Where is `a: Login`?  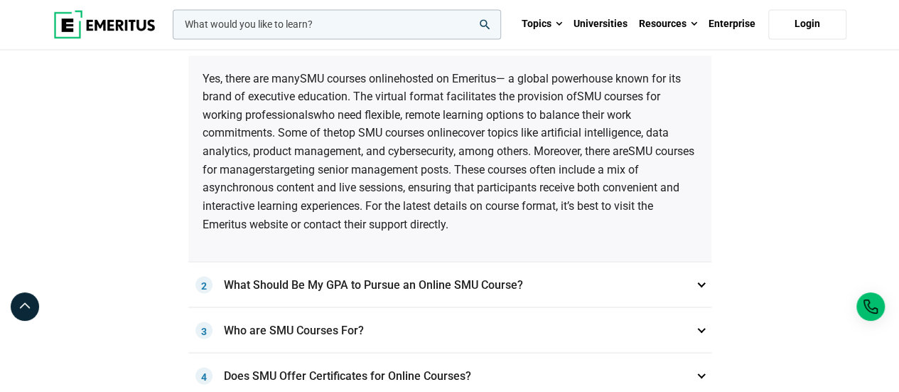
a: Login is located at coordinates (807, 24).